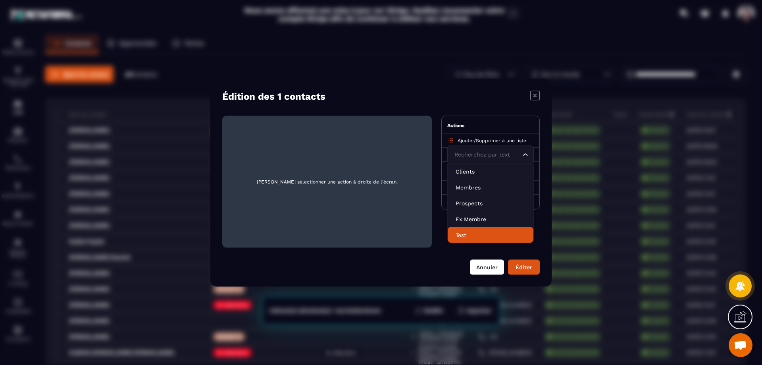 The image size is (762, 365). I want to click on div: Search for option, so click(490, 154).